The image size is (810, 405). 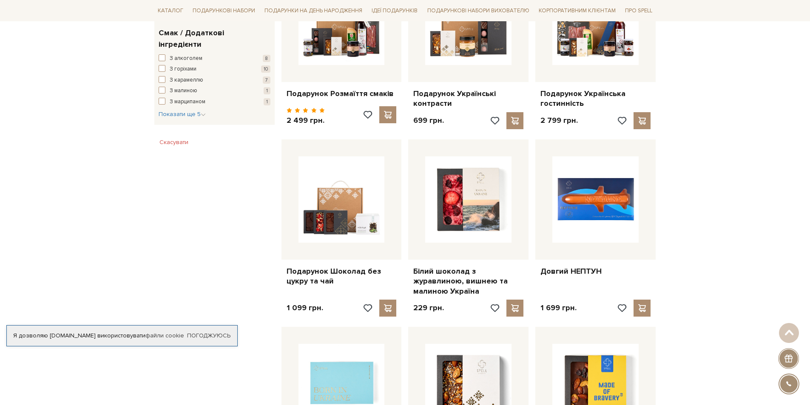 I want to click on a: Довгий НЕПТУН, so click(x=595, y=271).